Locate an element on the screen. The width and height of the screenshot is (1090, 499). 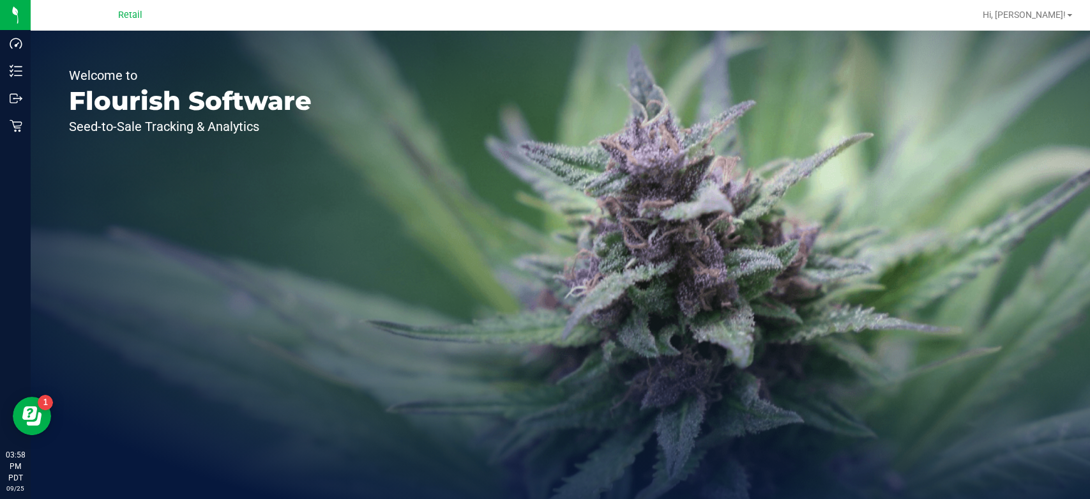
p: 09/25 is located at coordinates (15, 488).